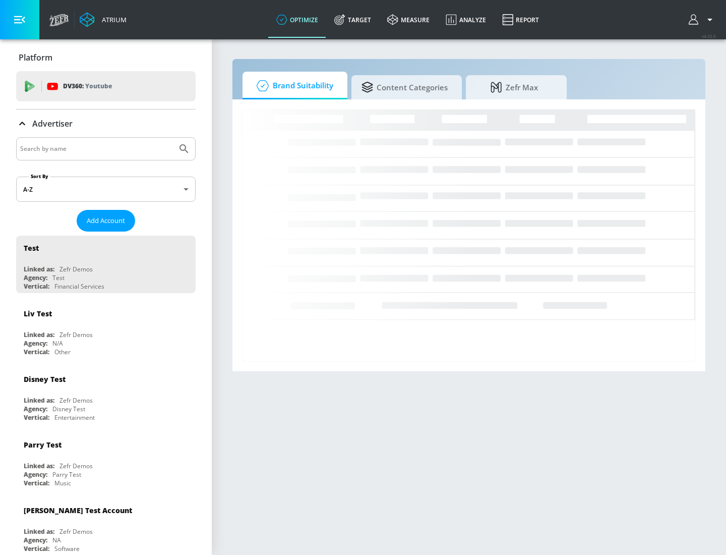 The width and height of the screenshot is (726, 555). I want to click on div: Financial Services, so click(79, 286).